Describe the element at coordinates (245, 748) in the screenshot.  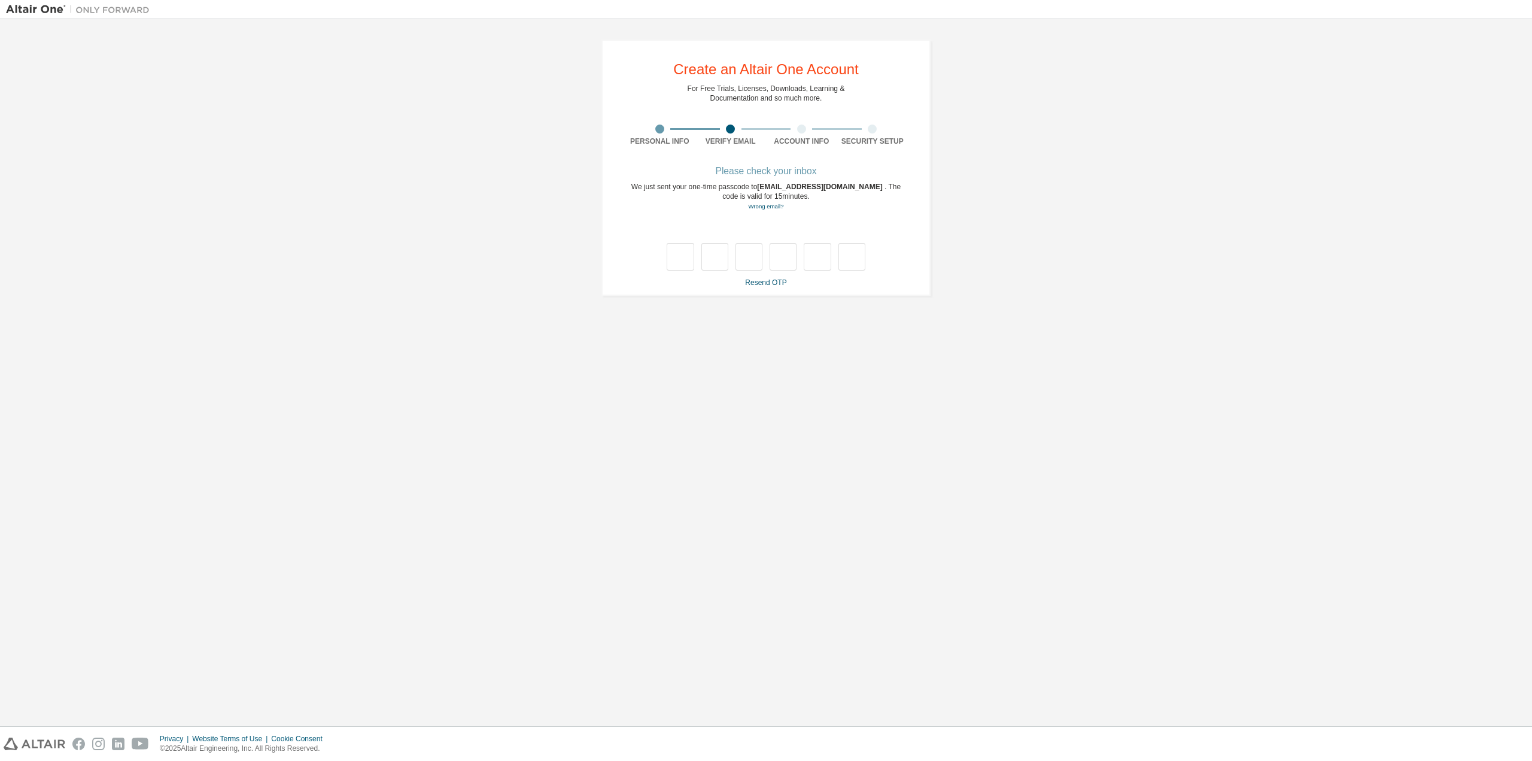
I see `p: © 2025 Altair Engineering, Inc. All Rights Reserved.` at that location.